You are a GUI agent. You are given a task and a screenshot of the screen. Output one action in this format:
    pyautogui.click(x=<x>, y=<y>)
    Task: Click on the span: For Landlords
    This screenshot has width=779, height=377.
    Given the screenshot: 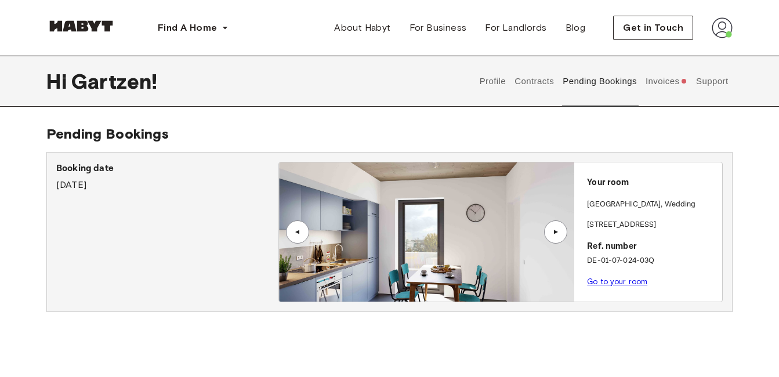 What is the action you would take?
    pyautogui.click(x=515, y=28)
    